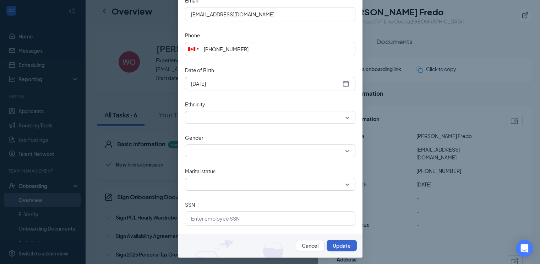  Describe the element at coordinates (193, 35) in the screenshot. I see `label: Phone` at that location.